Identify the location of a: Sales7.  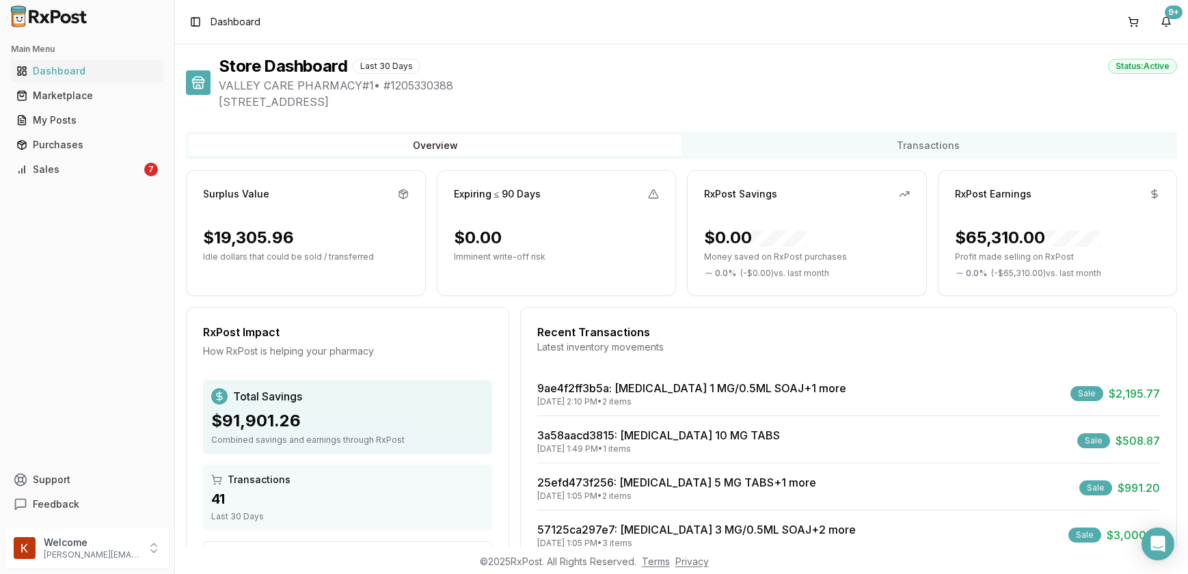
(87, 170).